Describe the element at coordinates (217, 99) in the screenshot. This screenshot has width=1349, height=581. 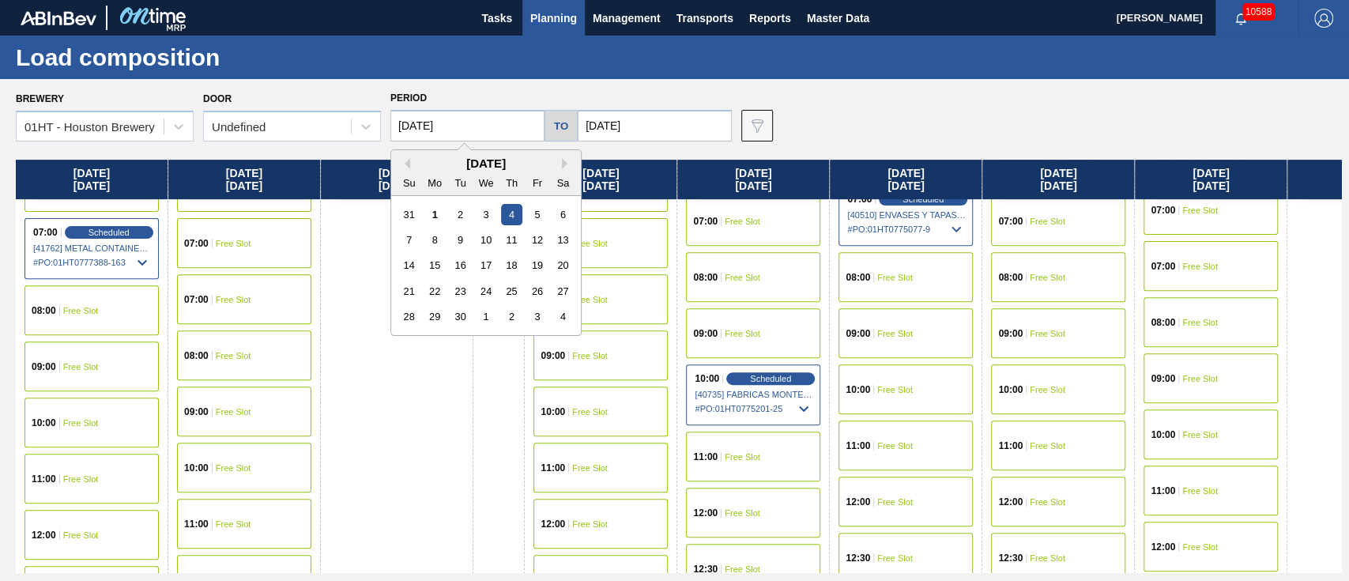
I see `label: Door` at that location.